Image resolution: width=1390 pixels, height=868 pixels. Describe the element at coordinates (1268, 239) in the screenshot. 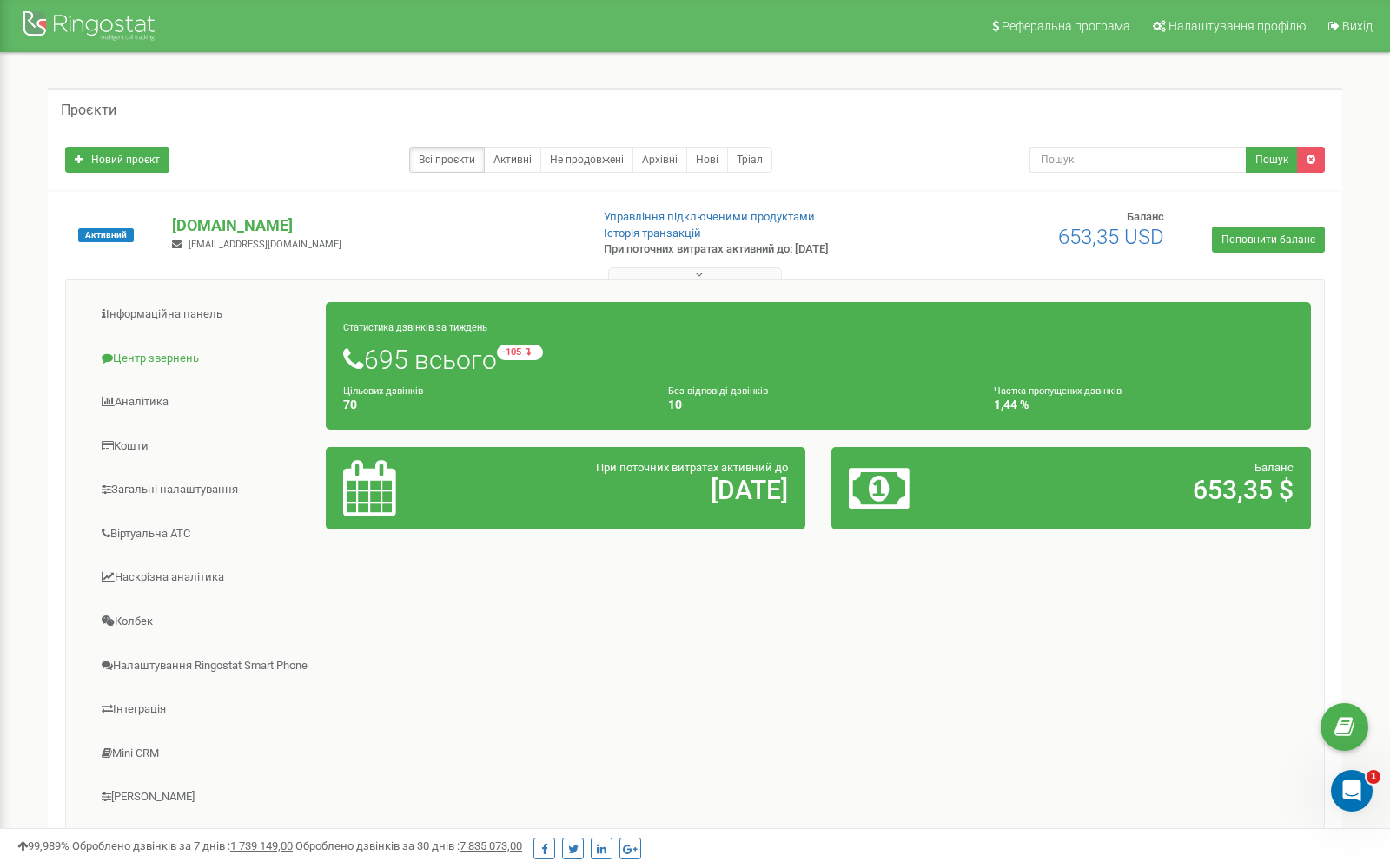

I see `a: Поповнити баланс` at that location.